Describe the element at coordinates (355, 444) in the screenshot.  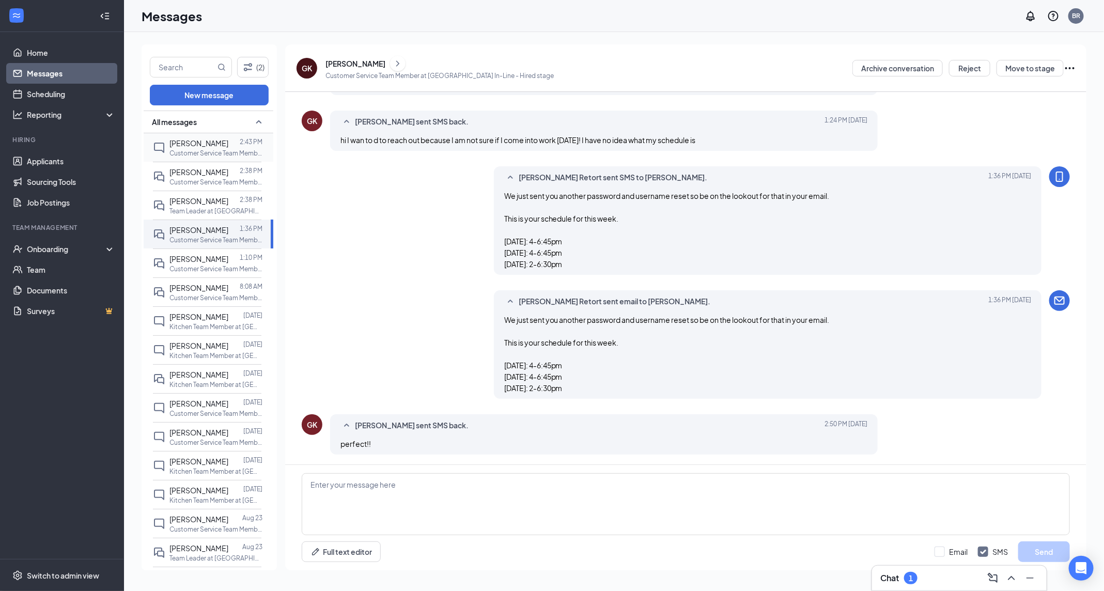
I see `span: perfect!!` at that location.